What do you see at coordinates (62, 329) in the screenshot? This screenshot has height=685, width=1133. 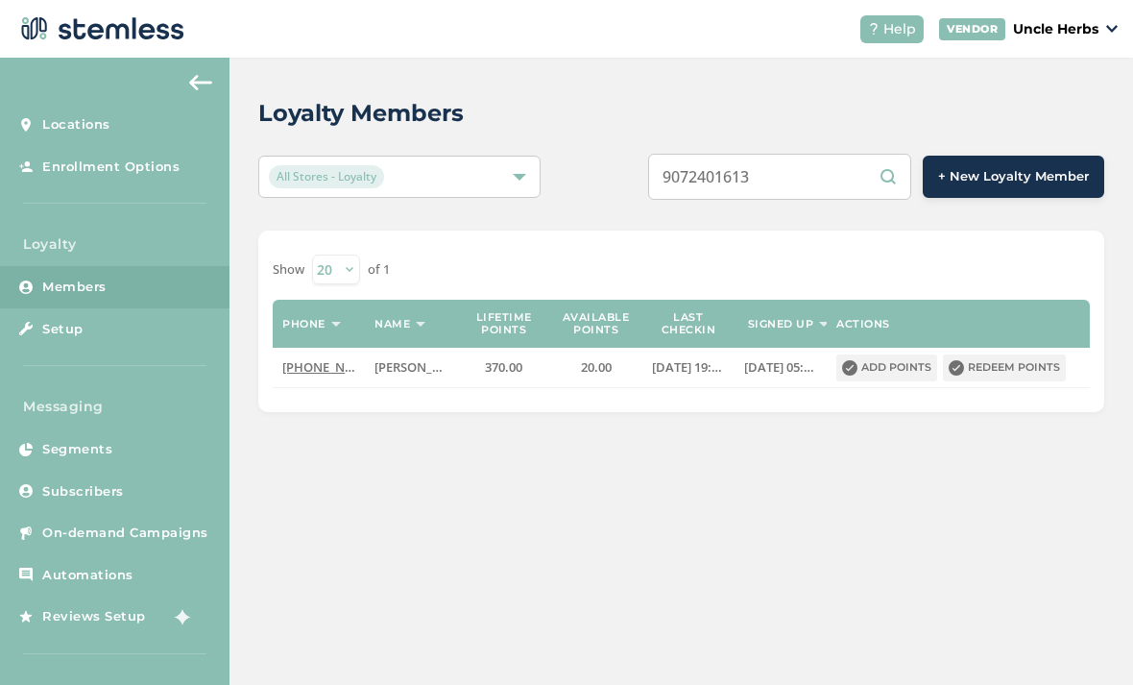 I see `span: Setup` at bounding box center [62, 329].